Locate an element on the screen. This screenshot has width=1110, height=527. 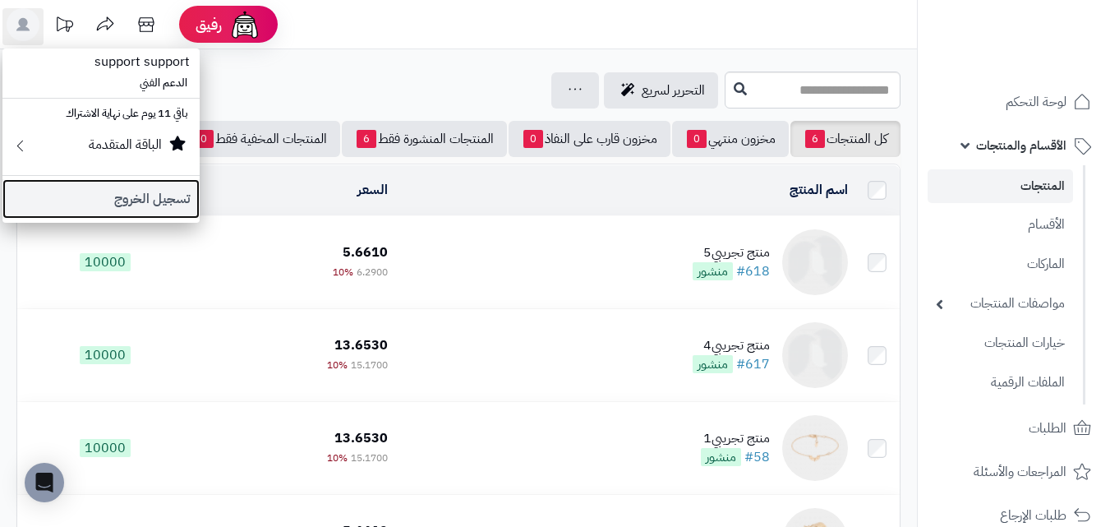
div: منتج تجريبي4 is located at coordinates (731, 345).